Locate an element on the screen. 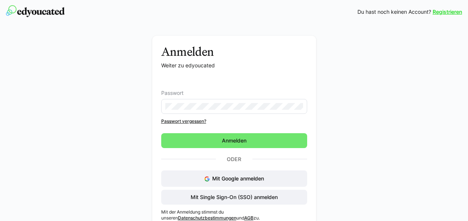 This screenshot has height=221, width=468. span: Du hast noch keinen Account? is located at coordinates (394, 12).